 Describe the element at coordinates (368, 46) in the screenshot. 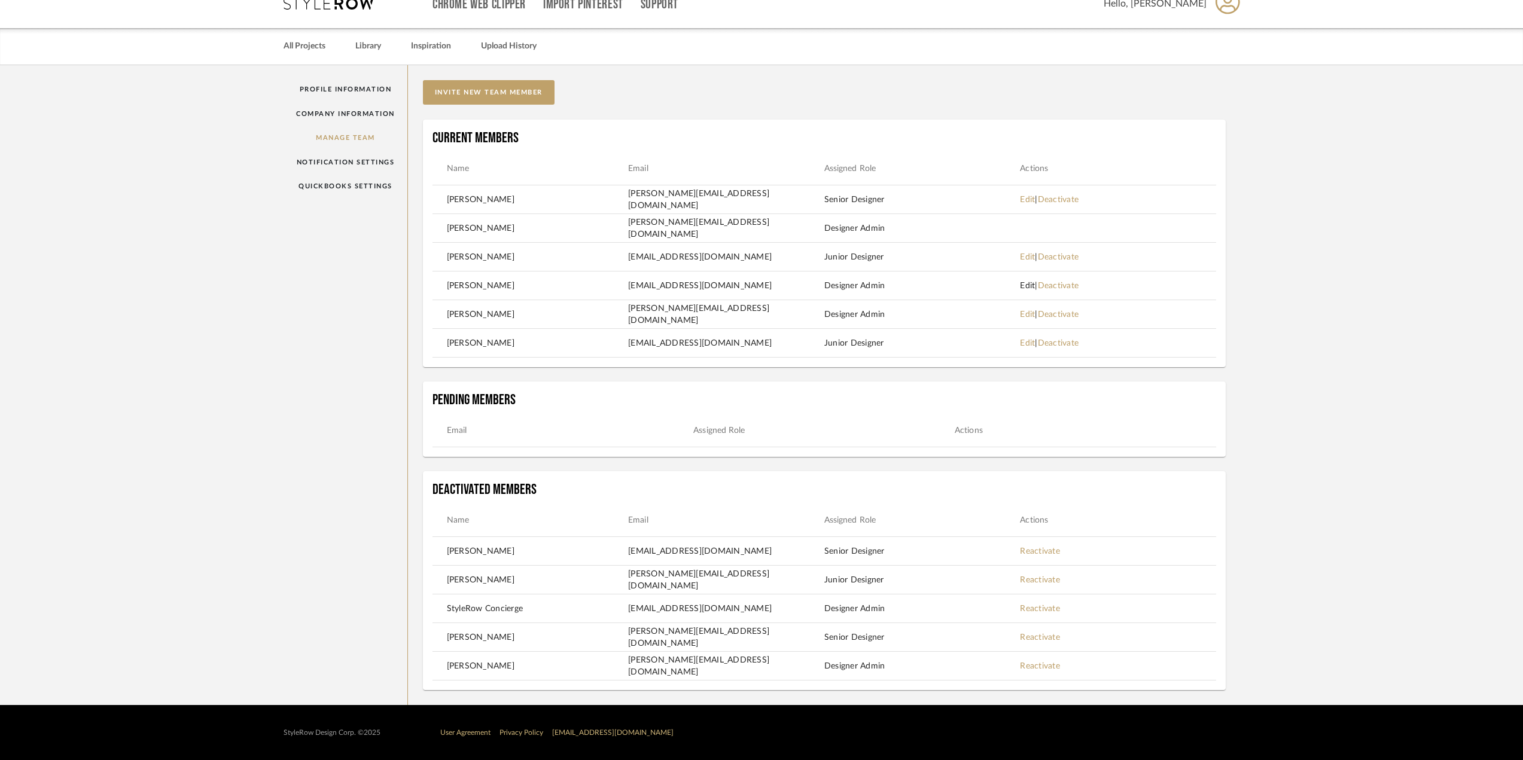

I see `a: Library` at that location.